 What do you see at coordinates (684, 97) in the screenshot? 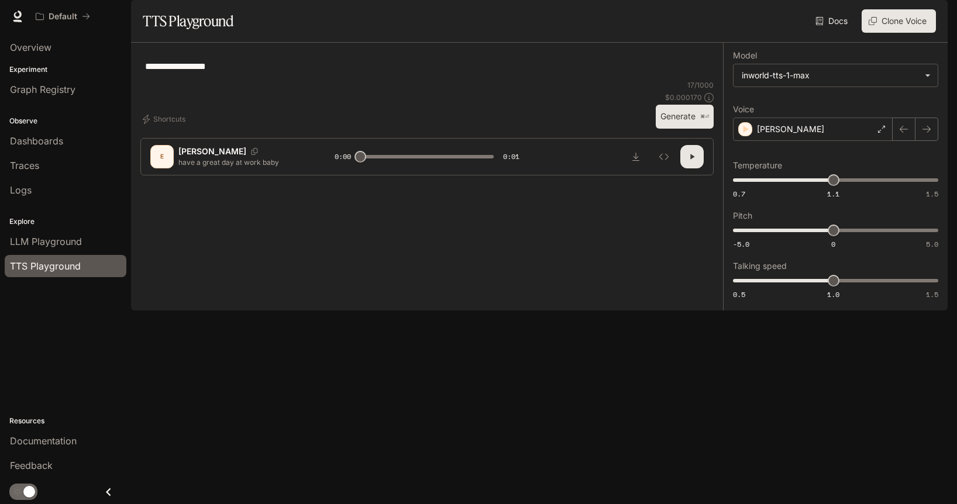
I see `p: $ 0.000170` at bounding box center [684, 97].